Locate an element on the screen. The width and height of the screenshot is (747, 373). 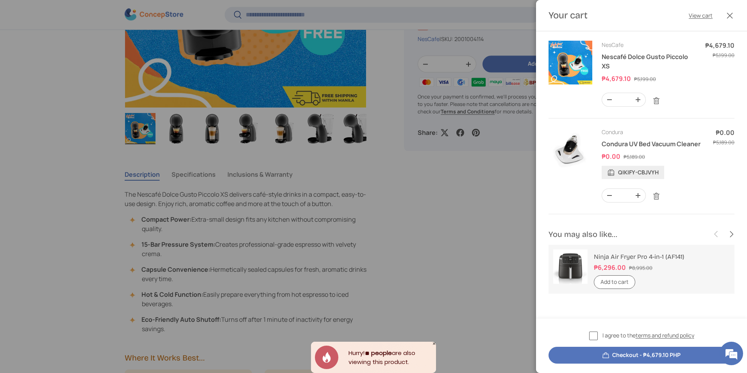
div: QIKIFY-CBJVYH is located at coordinates (633, 172).